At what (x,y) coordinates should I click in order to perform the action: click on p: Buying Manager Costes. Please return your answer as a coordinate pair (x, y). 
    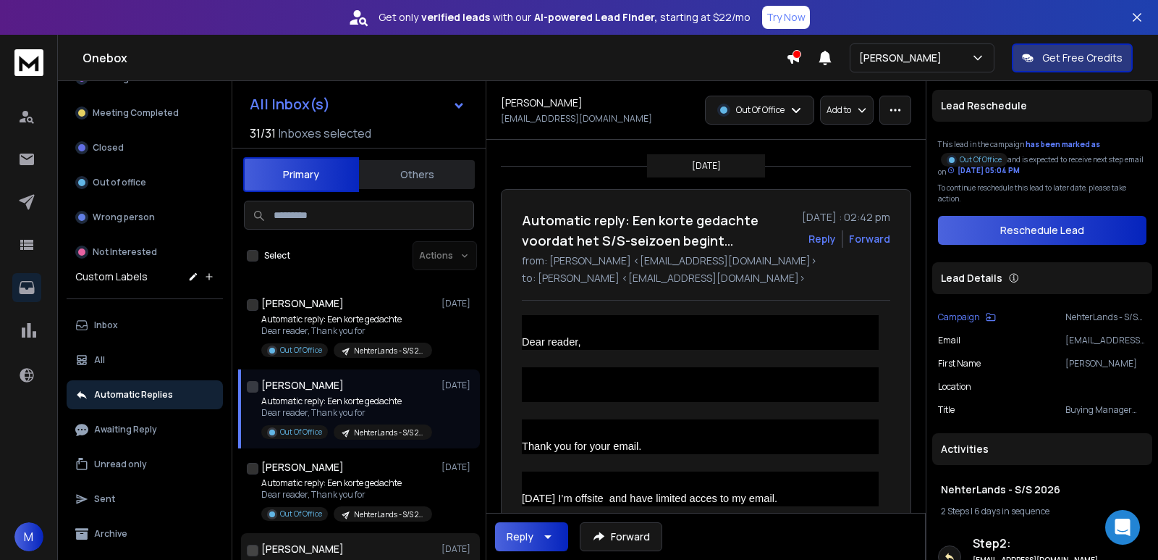
    Looking at the image, I should click on (1106, 410).